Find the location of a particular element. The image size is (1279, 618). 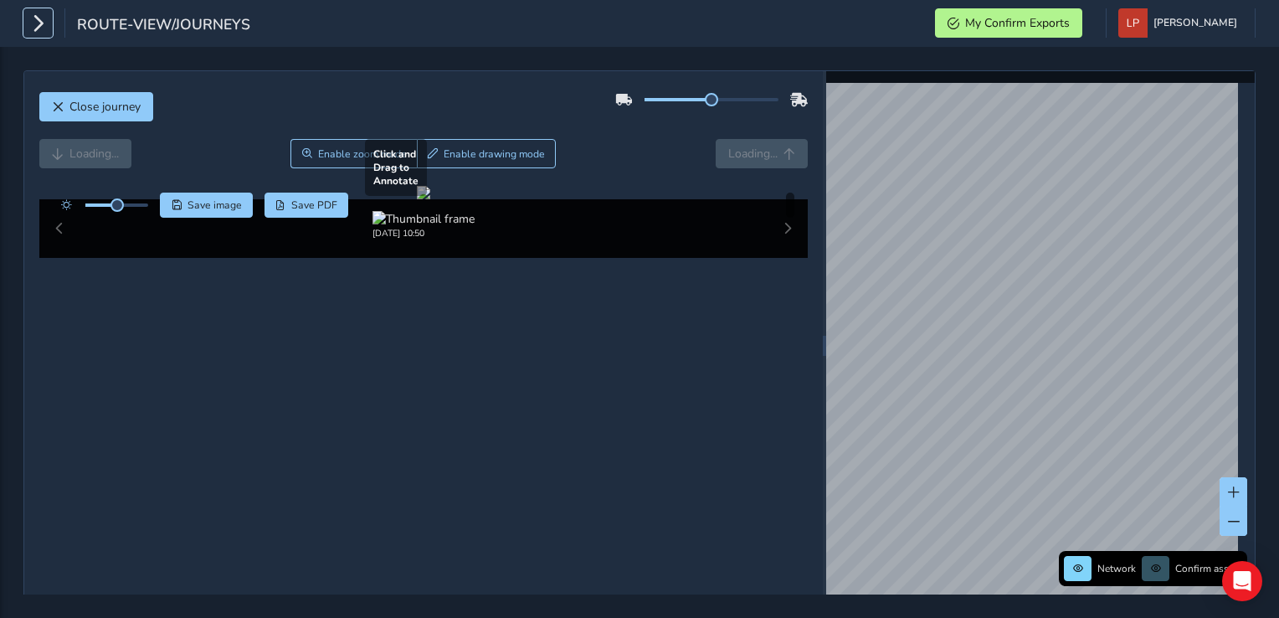

span: Confirm assets is located at coordinates (1209, 569).